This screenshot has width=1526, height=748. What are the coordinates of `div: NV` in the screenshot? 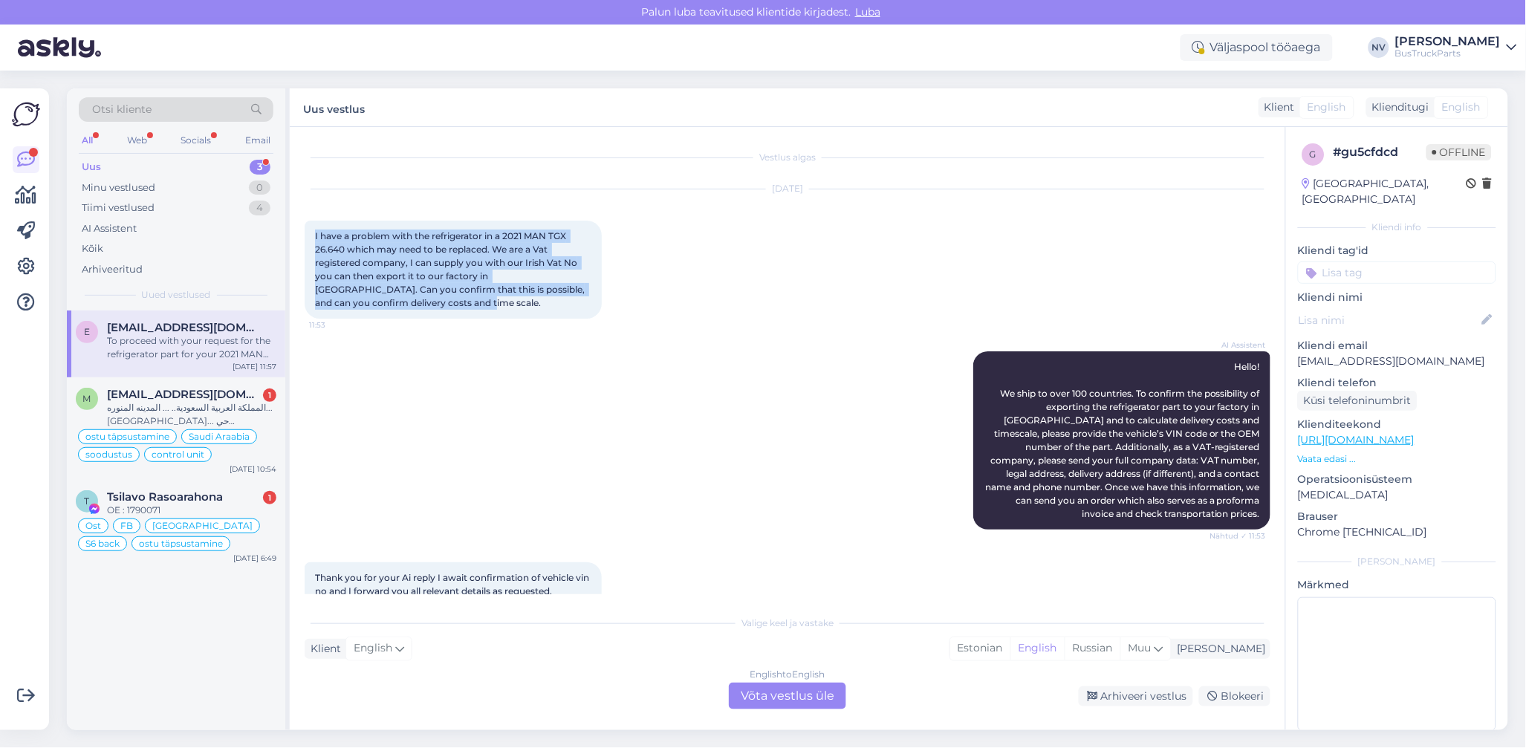 It's located at (1379, 48).